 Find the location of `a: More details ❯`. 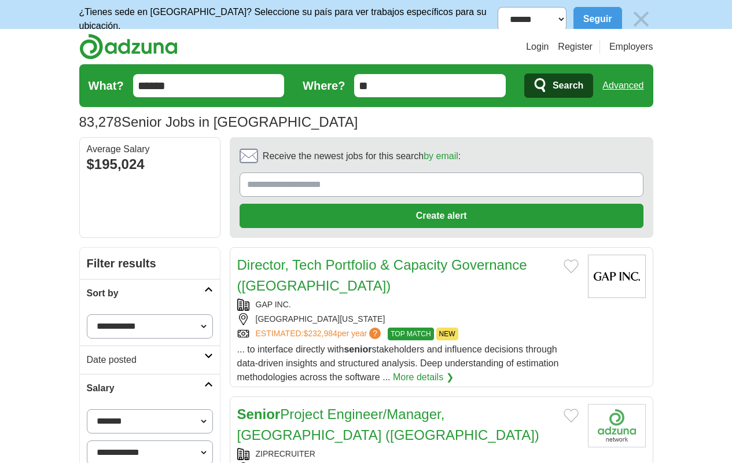

a: More details ❯ is located at coordinates (423, 377).